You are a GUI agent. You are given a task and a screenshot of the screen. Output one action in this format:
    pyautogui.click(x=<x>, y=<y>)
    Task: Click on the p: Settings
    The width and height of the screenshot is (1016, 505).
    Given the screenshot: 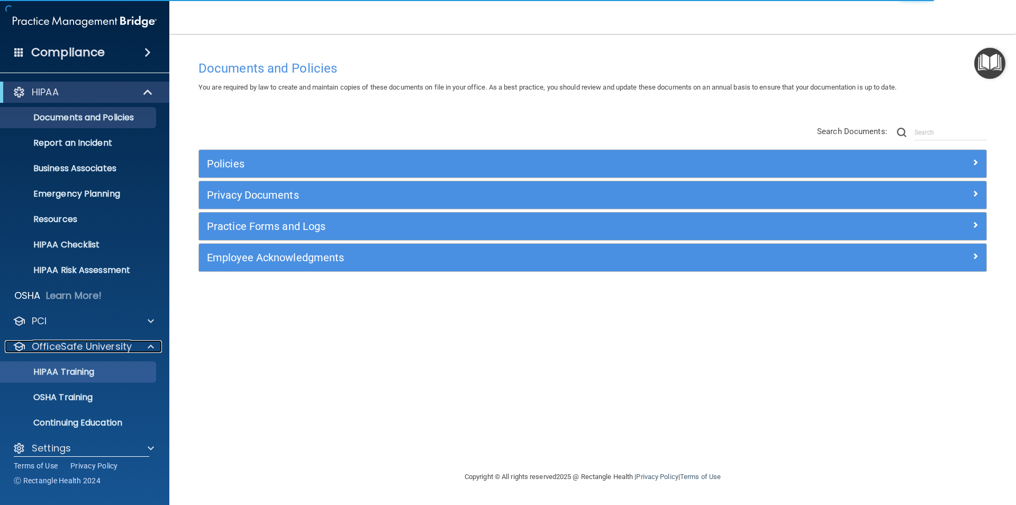 What is the action you would take?
    pyautogui.click(x=51, y=448)
    